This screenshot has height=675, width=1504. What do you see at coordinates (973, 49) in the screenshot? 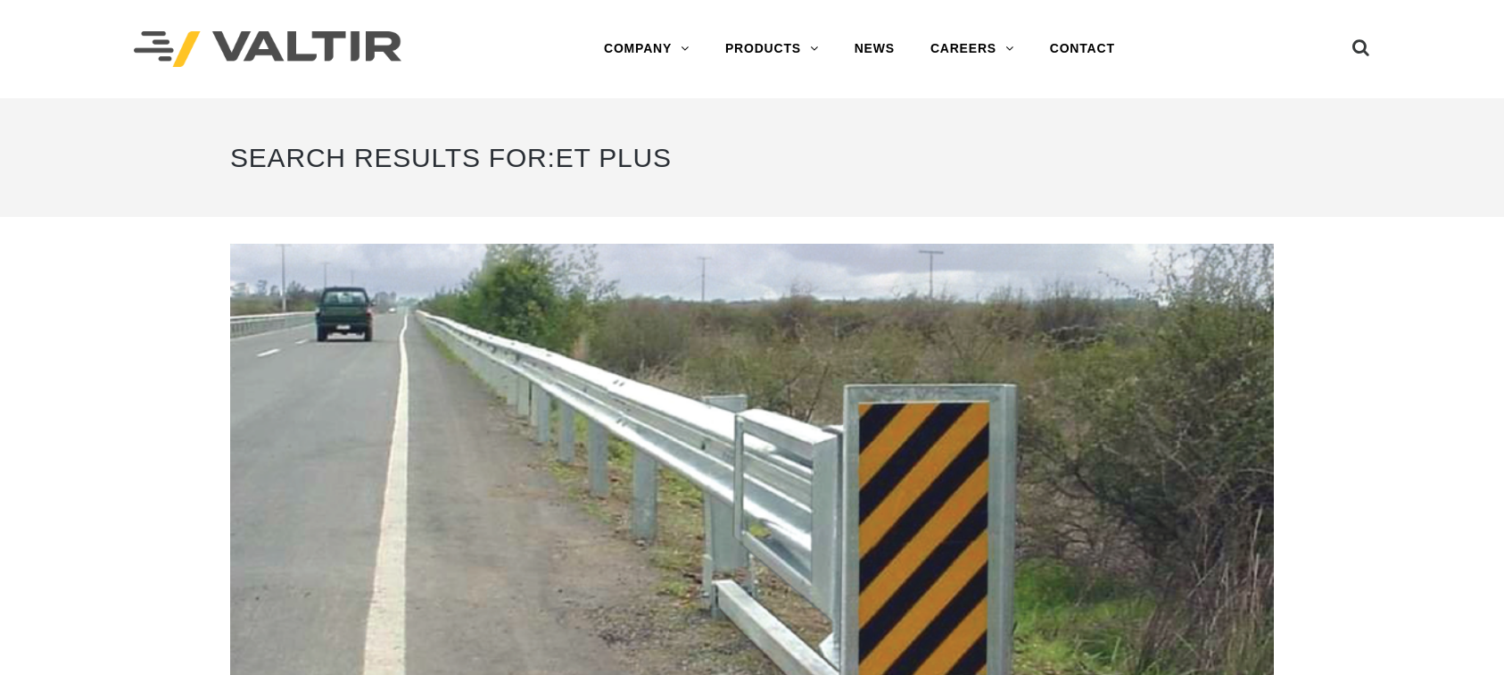
I see `a: CAREERS` at bounding box center [973, 49].